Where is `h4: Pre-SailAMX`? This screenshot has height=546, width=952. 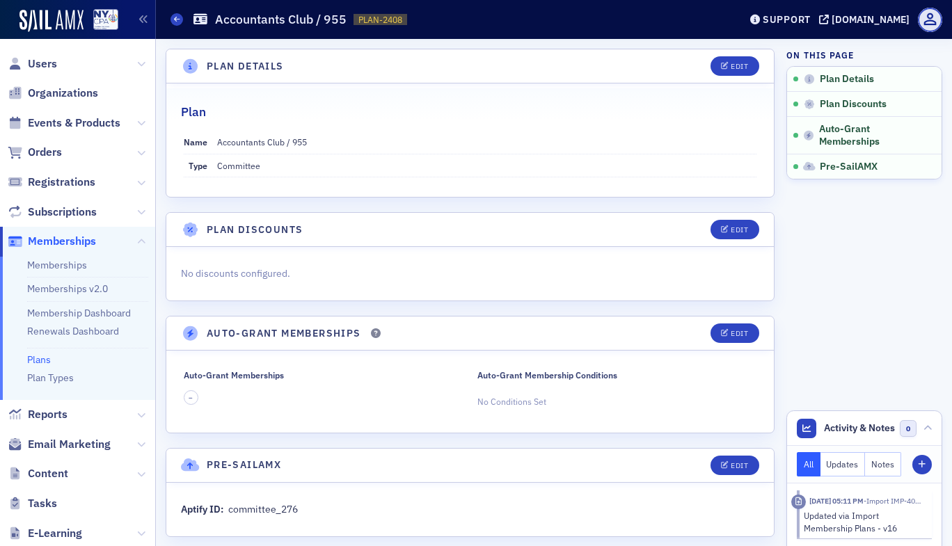 h4: Pre-SailAMX is located at coordinates (244, 465).